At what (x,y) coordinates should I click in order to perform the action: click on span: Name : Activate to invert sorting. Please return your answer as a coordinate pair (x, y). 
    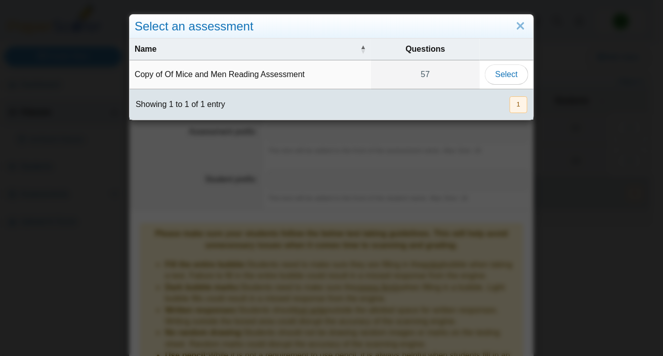
    Looking at the image, I should click on (363, 49).